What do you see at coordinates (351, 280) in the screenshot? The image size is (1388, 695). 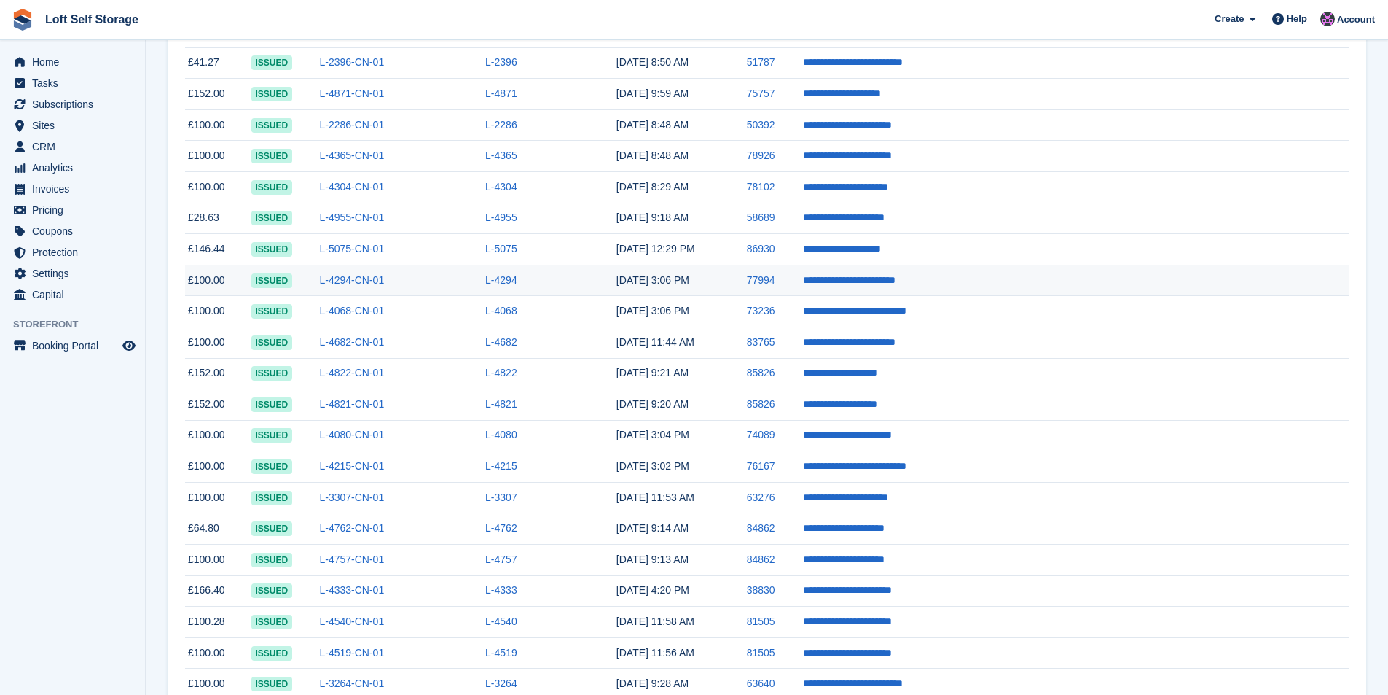 I see `a: L-4294-CN-01` at bounding box center [351, 280].